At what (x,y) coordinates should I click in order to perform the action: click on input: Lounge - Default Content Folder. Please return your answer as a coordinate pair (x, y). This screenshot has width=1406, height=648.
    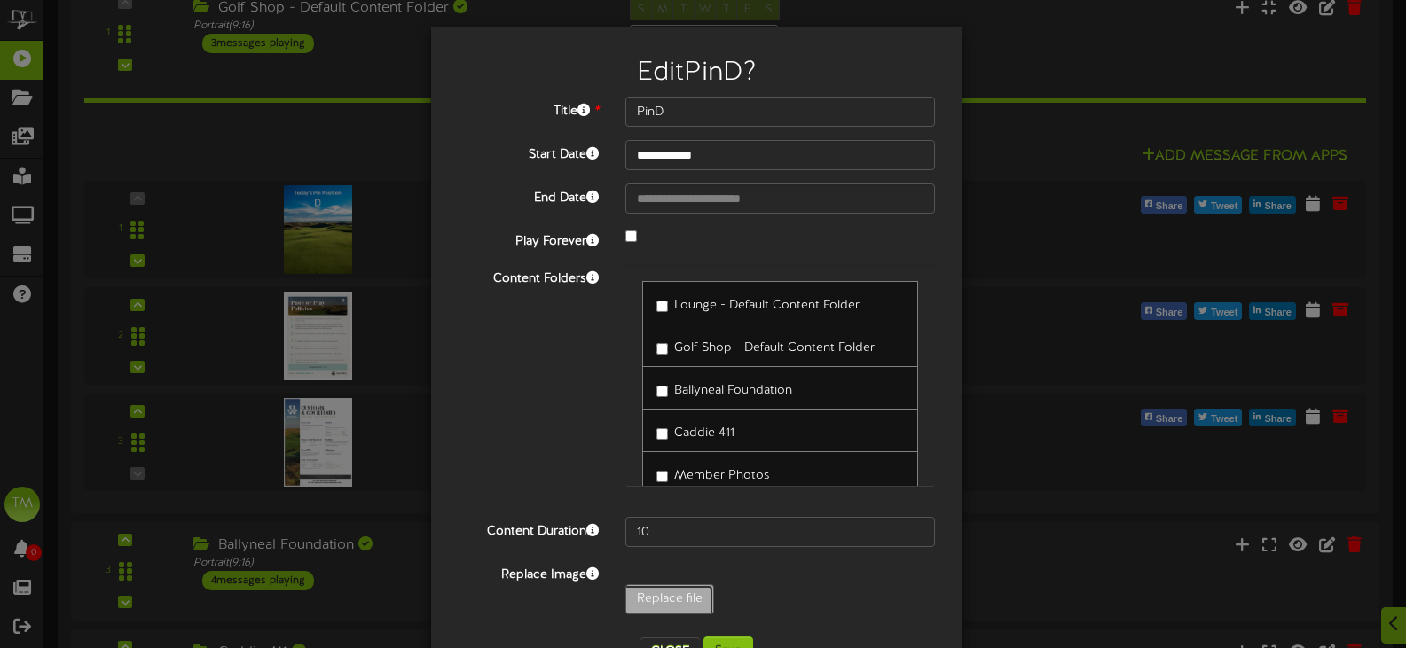
    Looking at the image, I should click on (662, 306).